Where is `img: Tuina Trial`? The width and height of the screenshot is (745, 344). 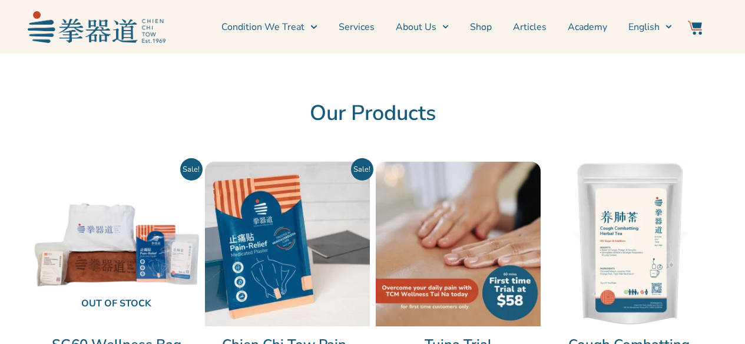
img: Tuina Trial is located at coordinates (458, 244).